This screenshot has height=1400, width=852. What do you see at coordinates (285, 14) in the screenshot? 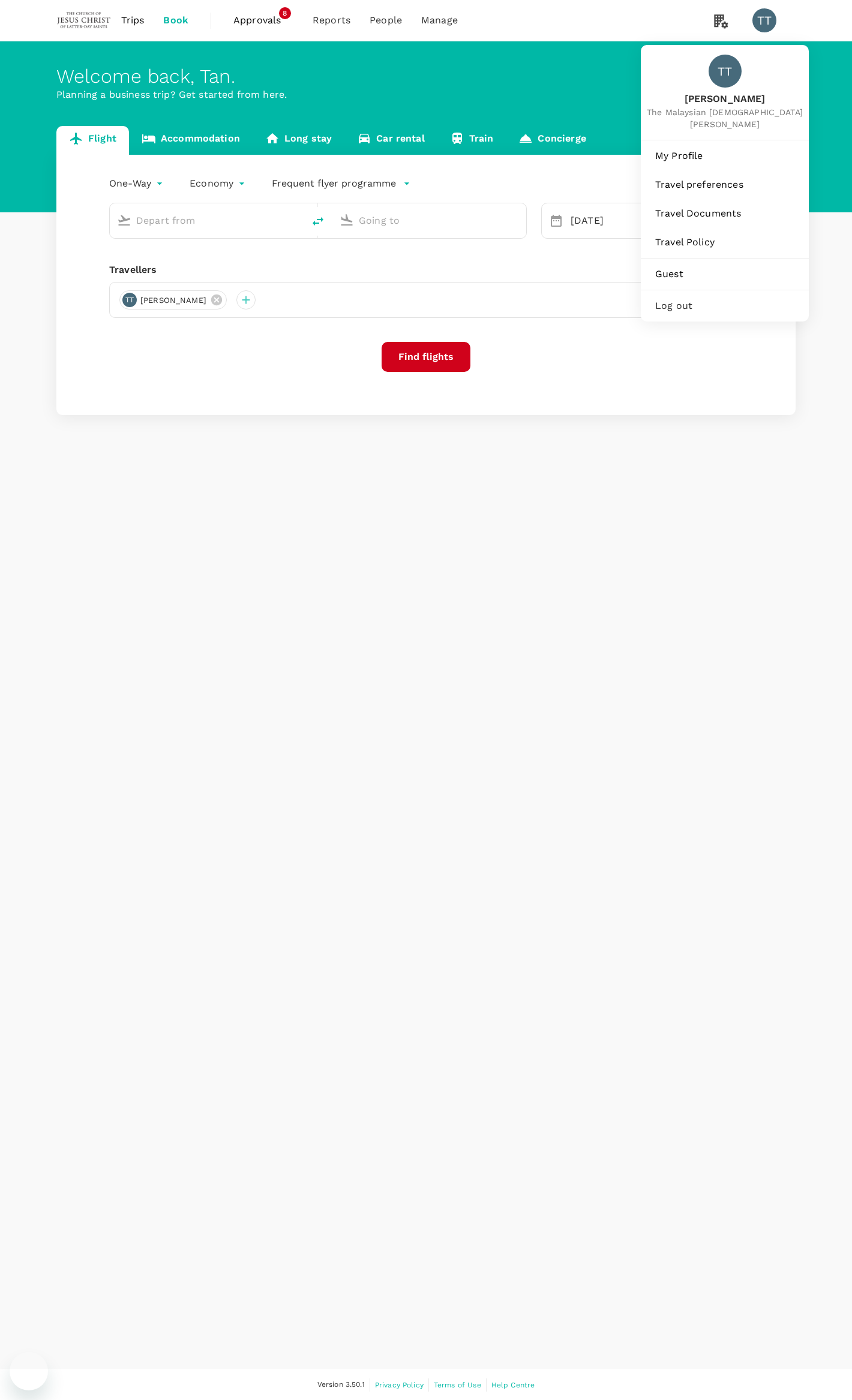
I see `span: 8` at bounding box center [285, 14].